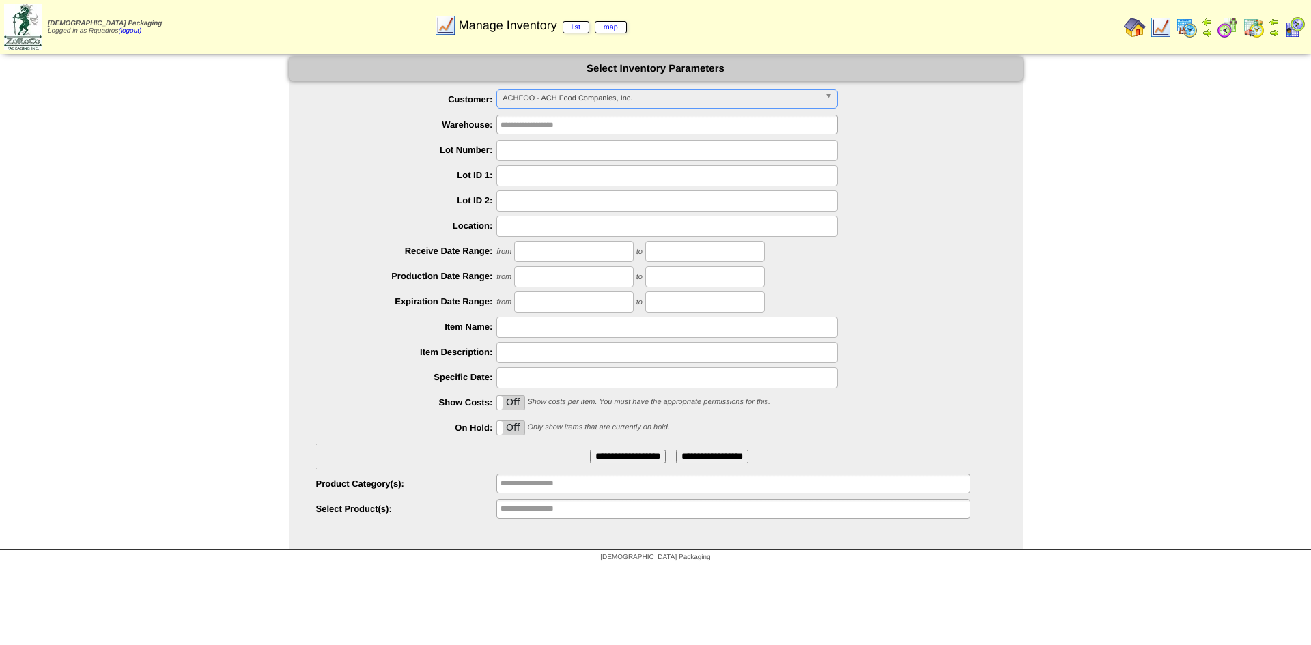 This screenshot has width=1311, height=645. What do you see at coordinates (661, 98) in the screenshot?
I see `span: ACHFOO - ACH Food Companies, Inc.` at bounding box center [661, 98].